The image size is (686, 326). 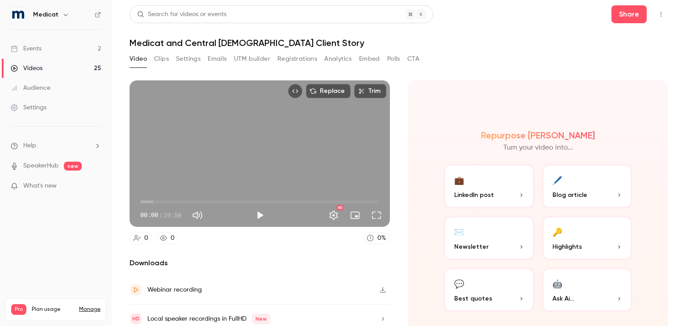 What do you see at coordinates (260, 263) in the screenshot?
I see `h2: Downloads` at bounding box center [260, 263].